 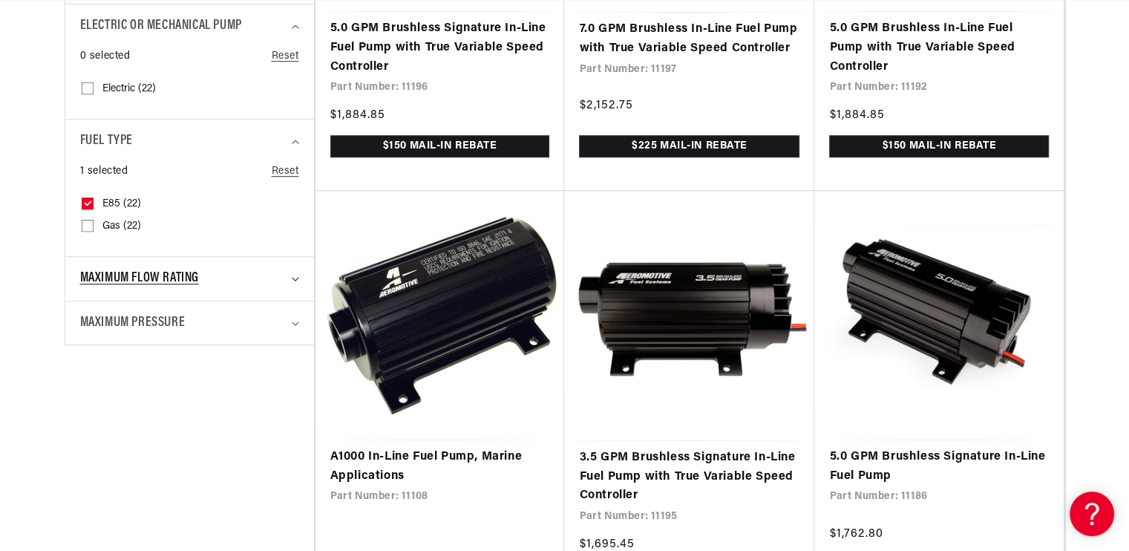 I want to click on a: 5.0 GPM Brushless Signature In-Line Fuel Pump with True Variable Speed Controller, so click(x=440, y=48).